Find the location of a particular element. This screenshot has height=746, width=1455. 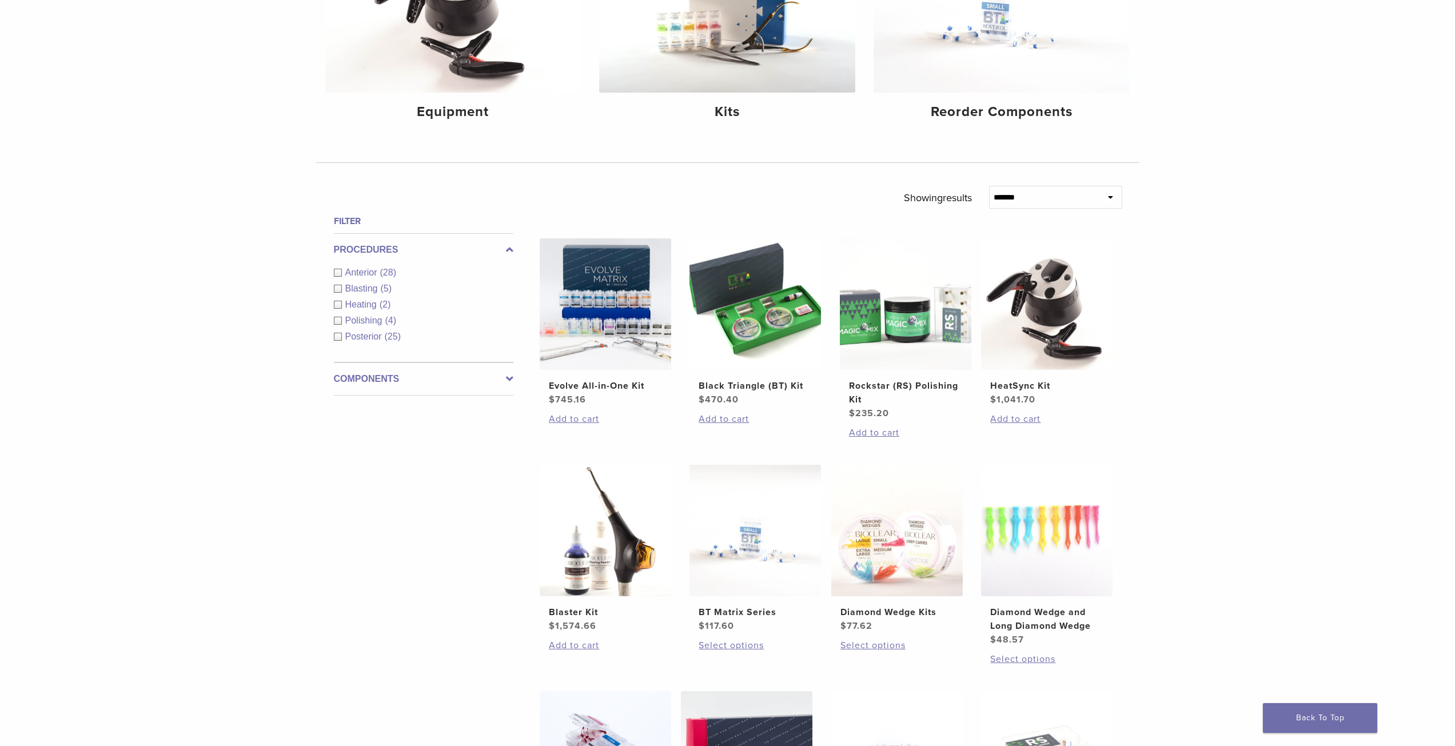

h4: Reorder Components is located at coordinates (1002, 112).